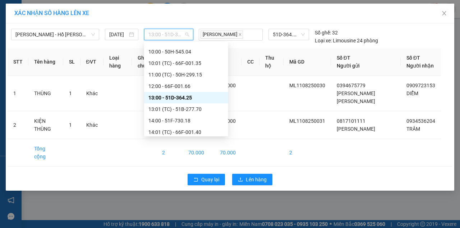 Image resolution: width=460 pixels, height=228 pixels. What do you see at coordinates (46, 62) in the screenshot?
I see `th: Tên hàng` at bounding box center [46, 62].